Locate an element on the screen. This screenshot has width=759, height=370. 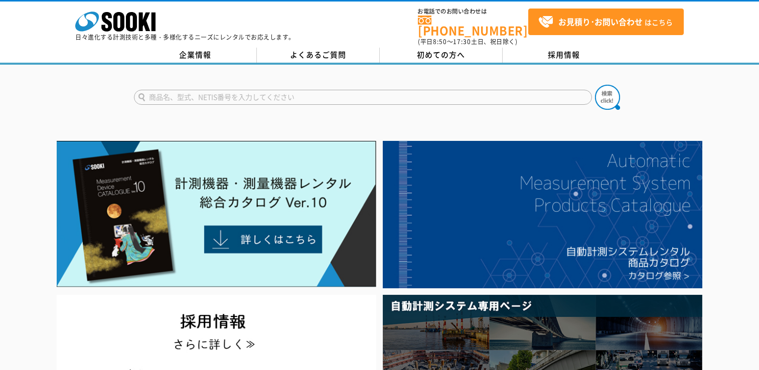
img: 自動計測システムカタログ is located at coordinates (542, 215).